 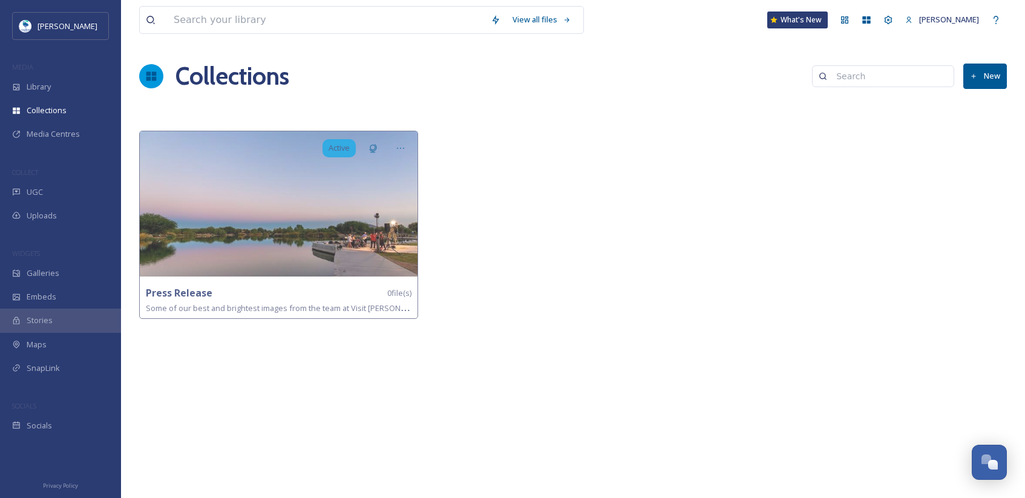 I want to click on span: Collections, so click(x=47, y=110).